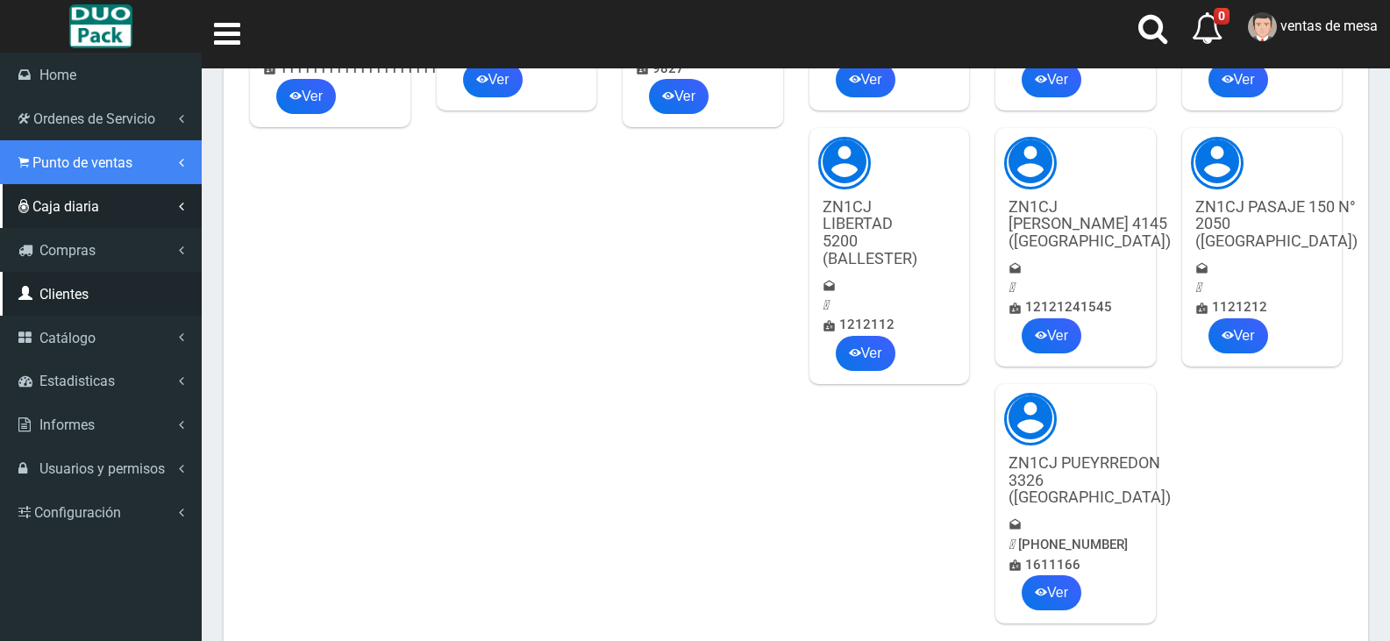 The height and width of the screenshot is (641, 1390). Describe the element at coordinates (77, 512) in the screenshot. I see `span: Configuración` at that location.